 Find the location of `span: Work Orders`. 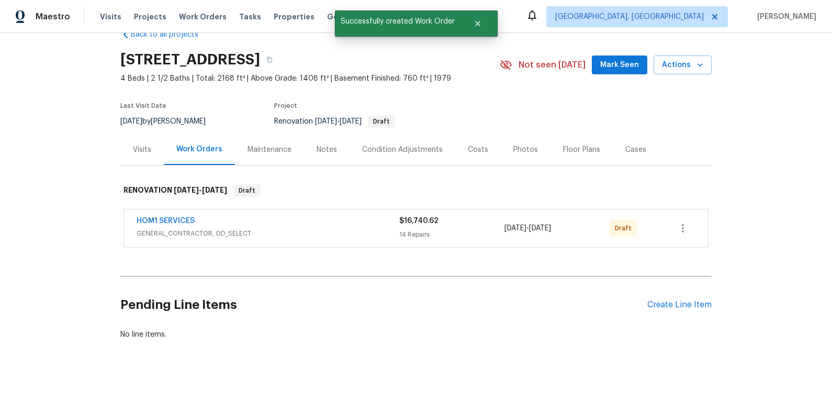

span: Work Orders is located at coordinates (203, 17).